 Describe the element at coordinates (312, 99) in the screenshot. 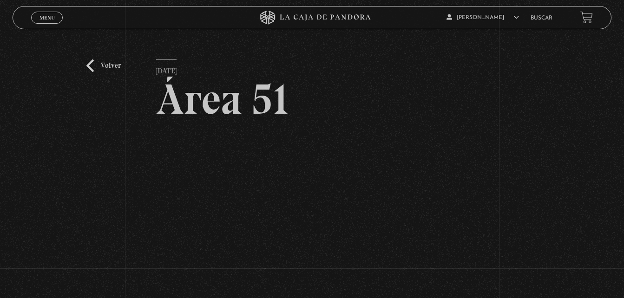

I see `h2: Área 51` at that location.